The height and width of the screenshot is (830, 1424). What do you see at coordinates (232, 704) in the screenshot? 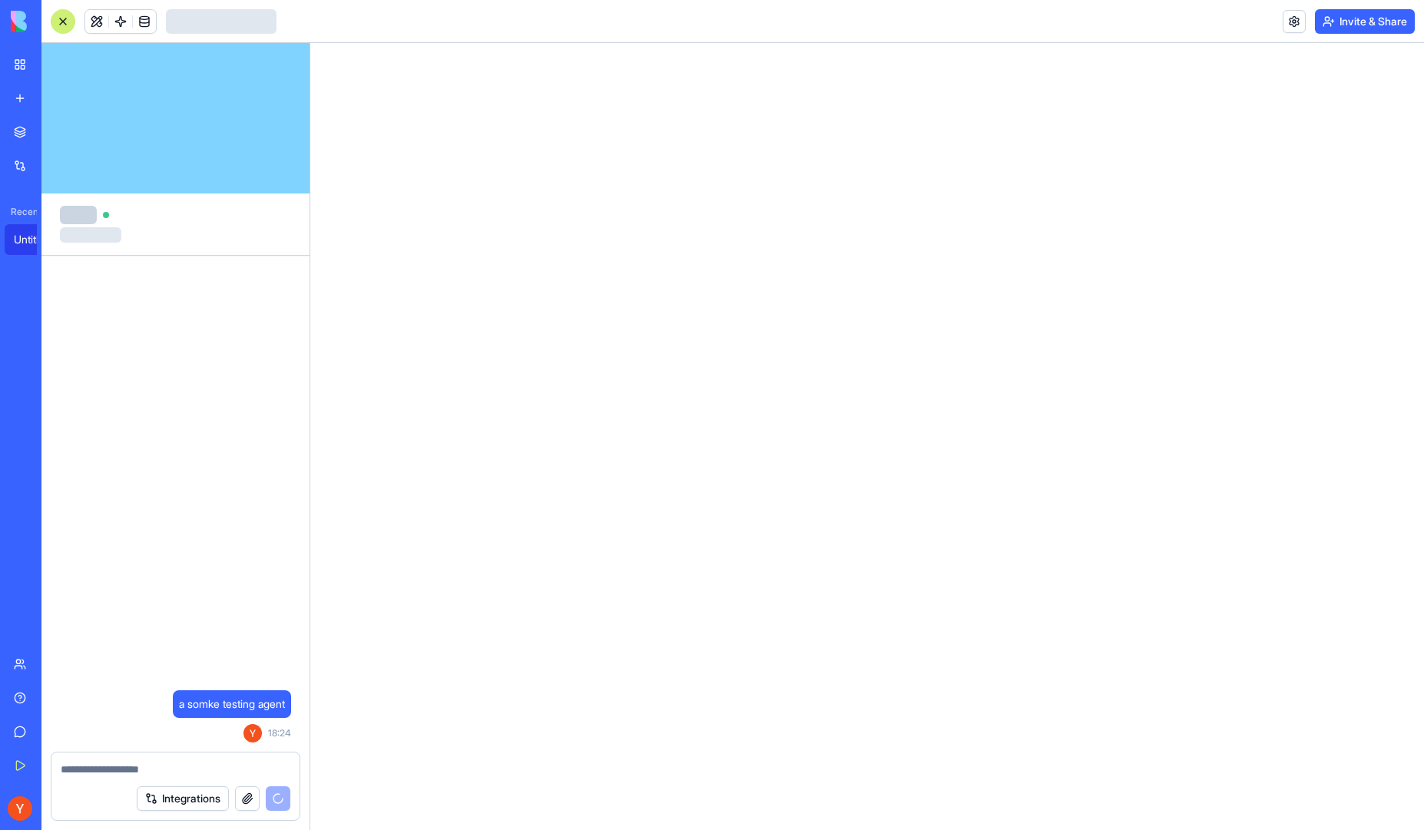
I see `span: a somke testing agent` at bounding box center [232, 704].